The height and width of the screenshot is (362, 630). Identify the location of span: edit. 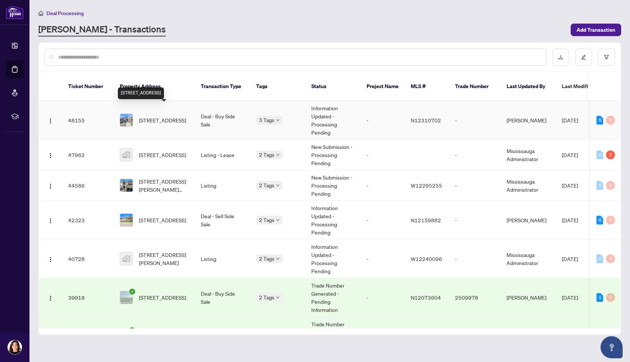
(583, 57).